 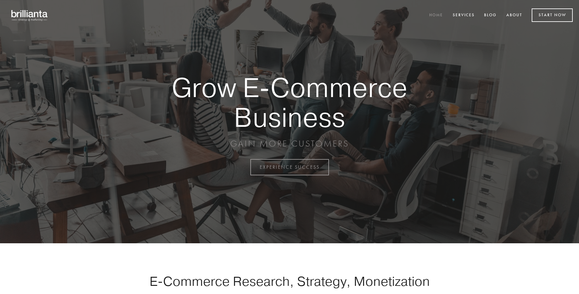 What do you see at coordinates (552, 15) in the screenshot?
I see `a: Start Now` at bounding box center [552, 15].